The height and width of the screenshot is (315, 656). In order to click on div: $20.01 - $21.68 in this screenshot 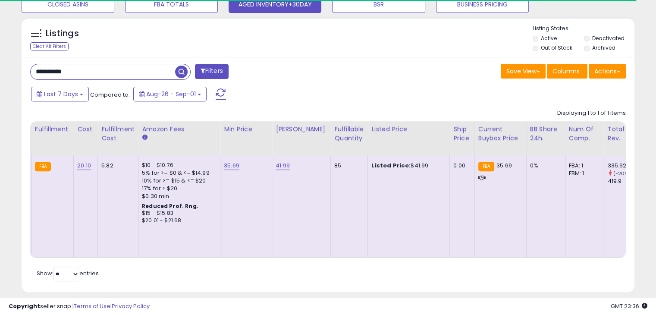, I will do `click(178, 220)`.